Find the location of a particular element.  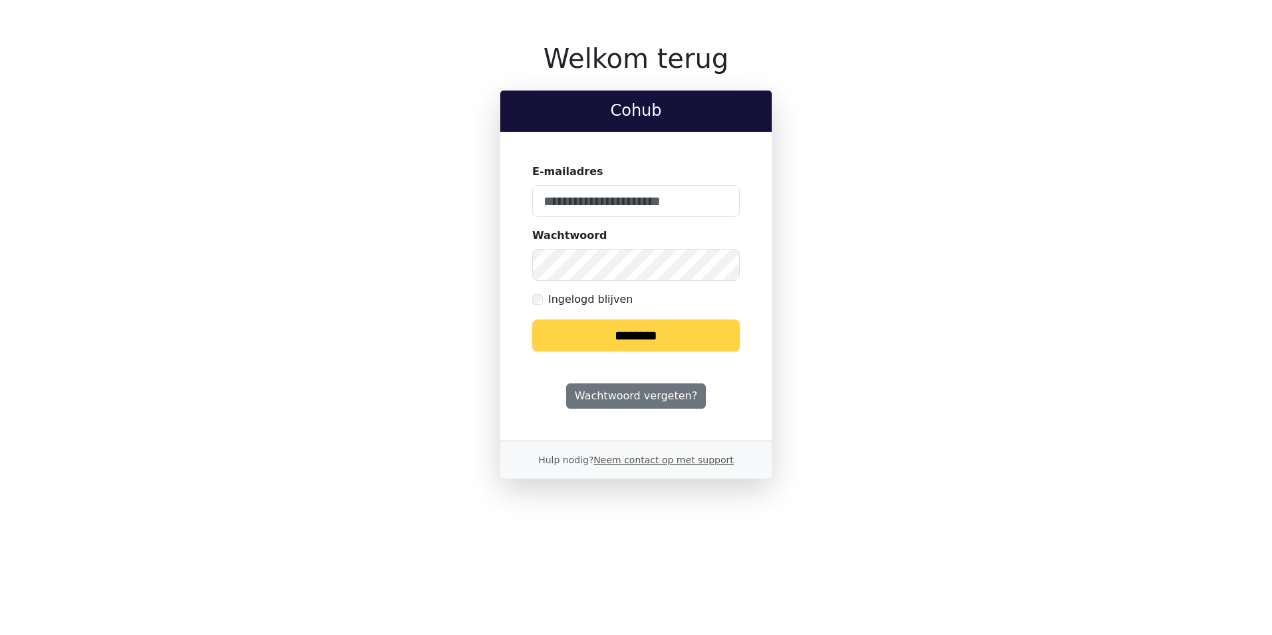

small: Hulp nodig? is located at coordinates (636, 460).